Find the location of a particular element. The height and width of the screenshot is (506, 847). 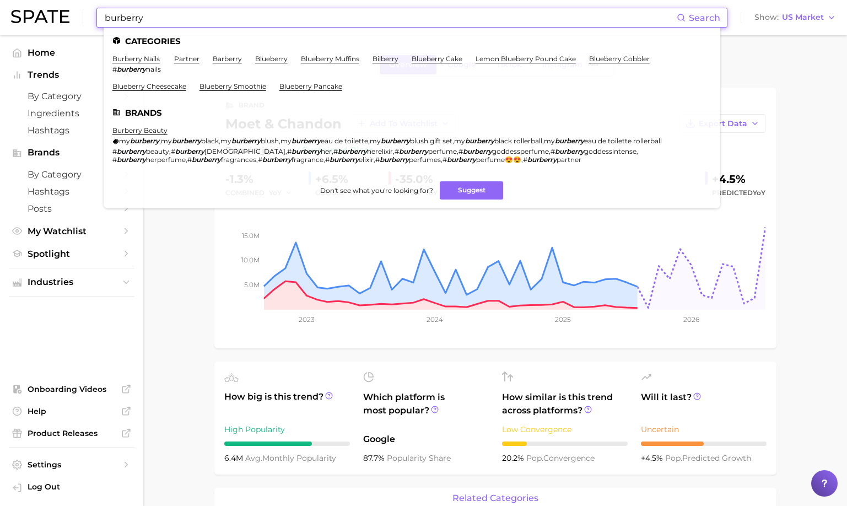

a: Hashtags is located at coordinates (72, 191).